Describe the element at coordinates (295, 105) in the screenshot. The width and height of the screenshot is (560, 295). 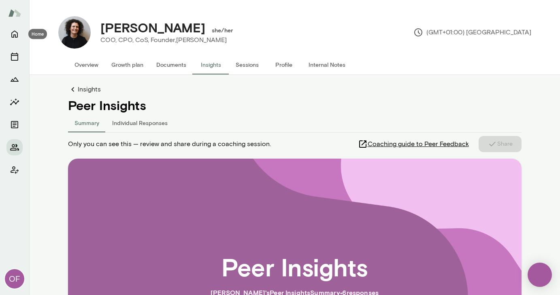
I see `h4: Peer Insights` at that location.